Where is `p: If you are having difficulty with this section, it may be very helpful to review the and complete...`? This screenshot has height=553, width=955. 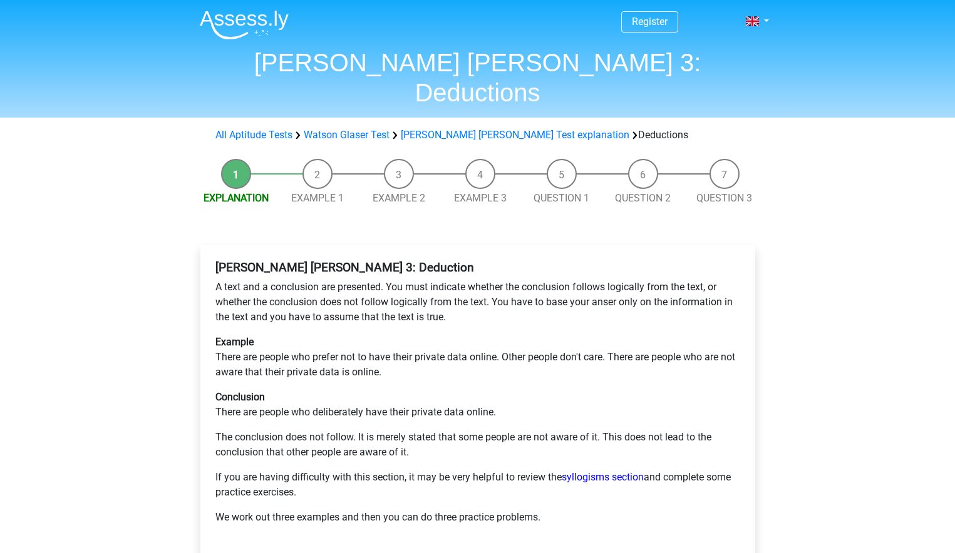 p: If you are having difficulty with this section, it may be very helpful to review the and complete... is located at coordinates (478, 485).